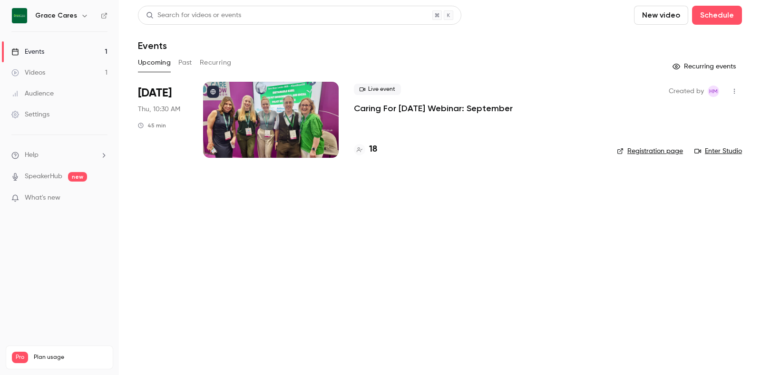 The height and width of the screenshot is (375, 761). Describe the element at coordinates (152, 46) in the screenshot. I see `h1: Events` at that location.